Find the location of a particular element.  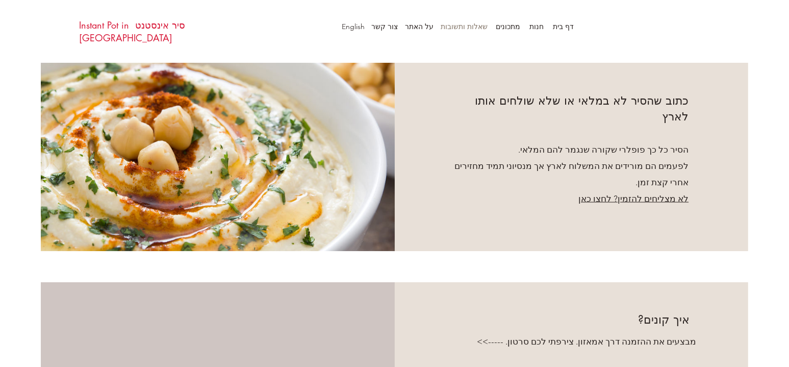

a: לא מצליחים להזמין? לחצו כאן is located at coordinates (633, 198).